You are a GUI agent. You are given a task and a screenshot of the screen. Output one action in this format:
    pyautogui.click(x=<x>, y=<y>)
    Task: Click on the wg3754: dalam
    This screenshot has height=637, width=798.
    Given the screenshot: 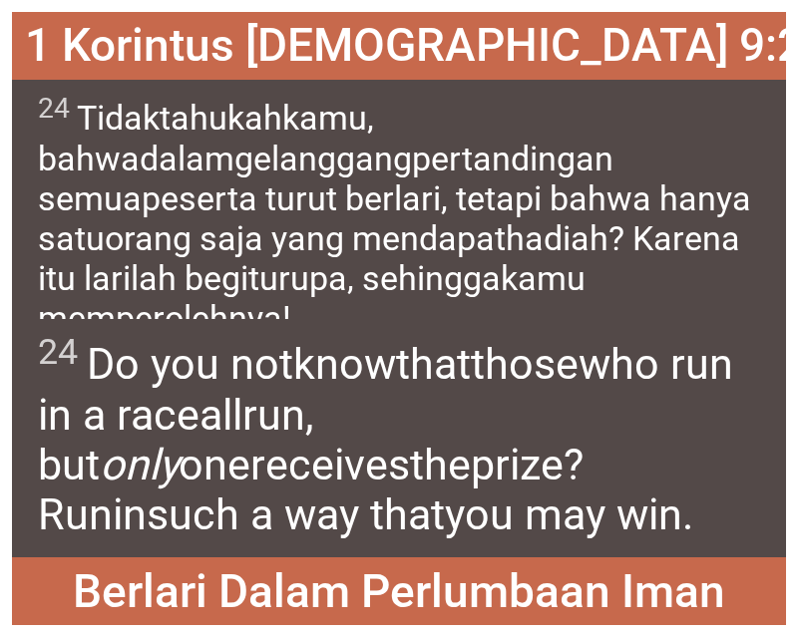 What is the action you would take?
    pyautogui.click(x=394, y=238)
    